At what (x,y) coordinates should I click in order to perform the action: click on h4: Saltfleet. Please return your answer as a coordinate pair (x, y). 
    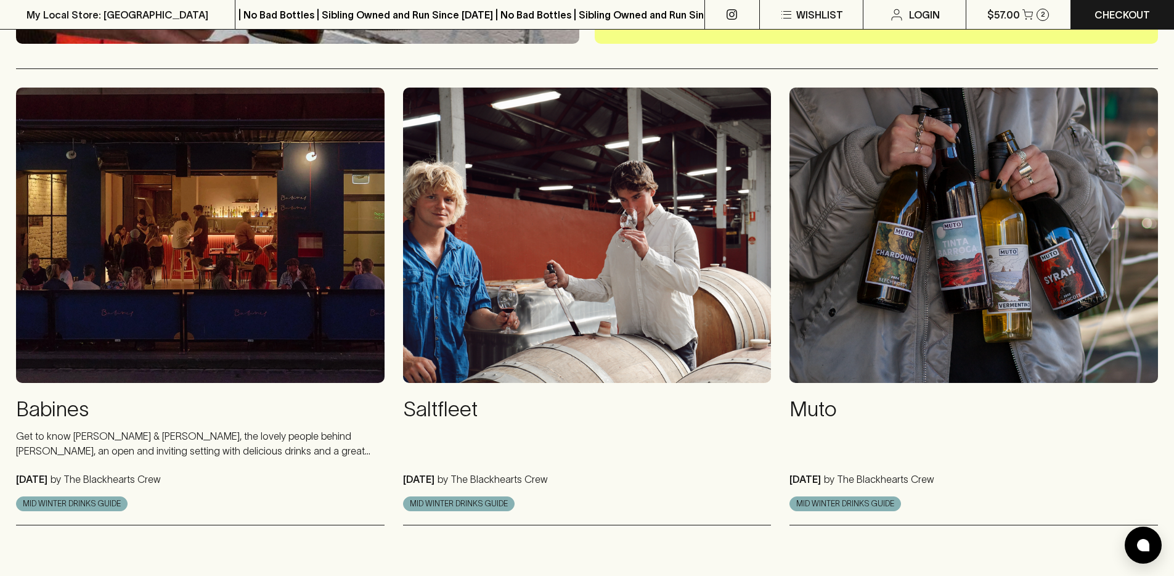
    Looking at the image, I should click on (587, 409).